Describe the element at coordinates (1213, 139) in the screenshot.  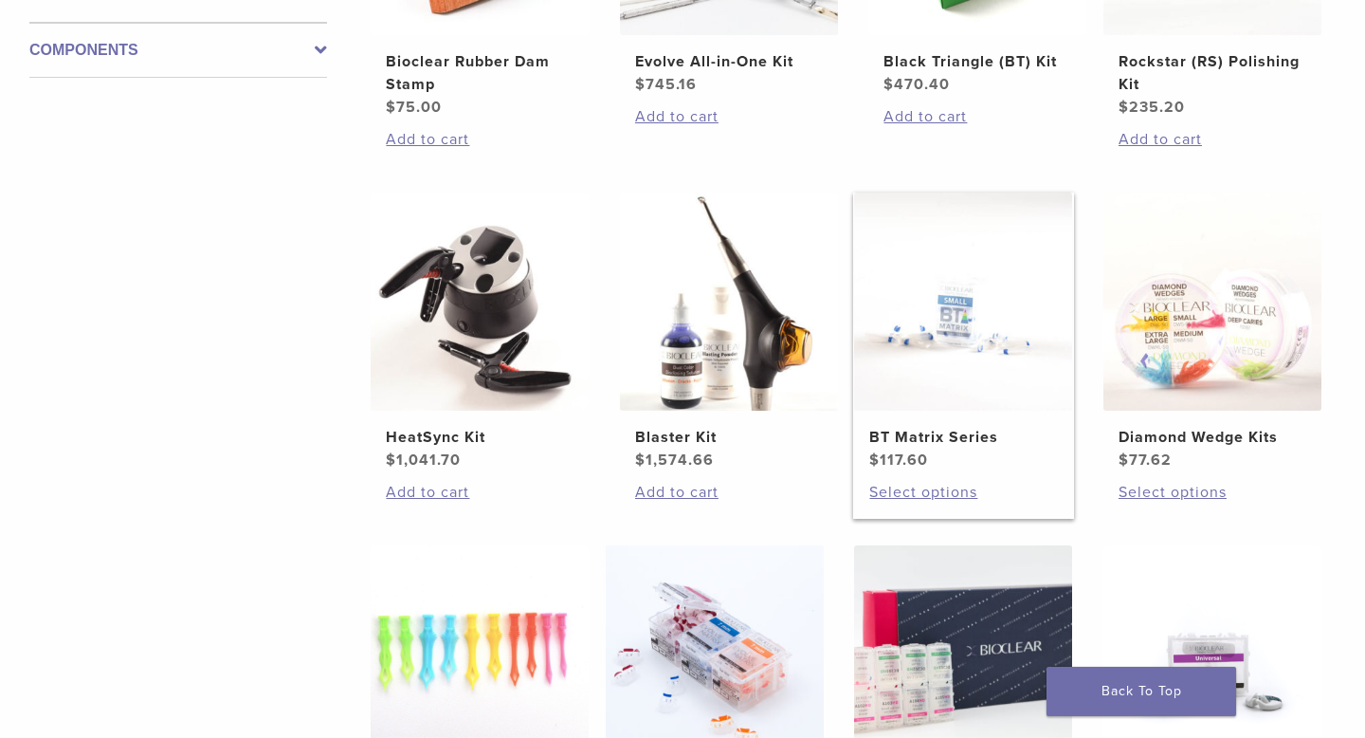
I see `a: Add to cart: “Rockstar (RS) Polishing Kit”` at that location.